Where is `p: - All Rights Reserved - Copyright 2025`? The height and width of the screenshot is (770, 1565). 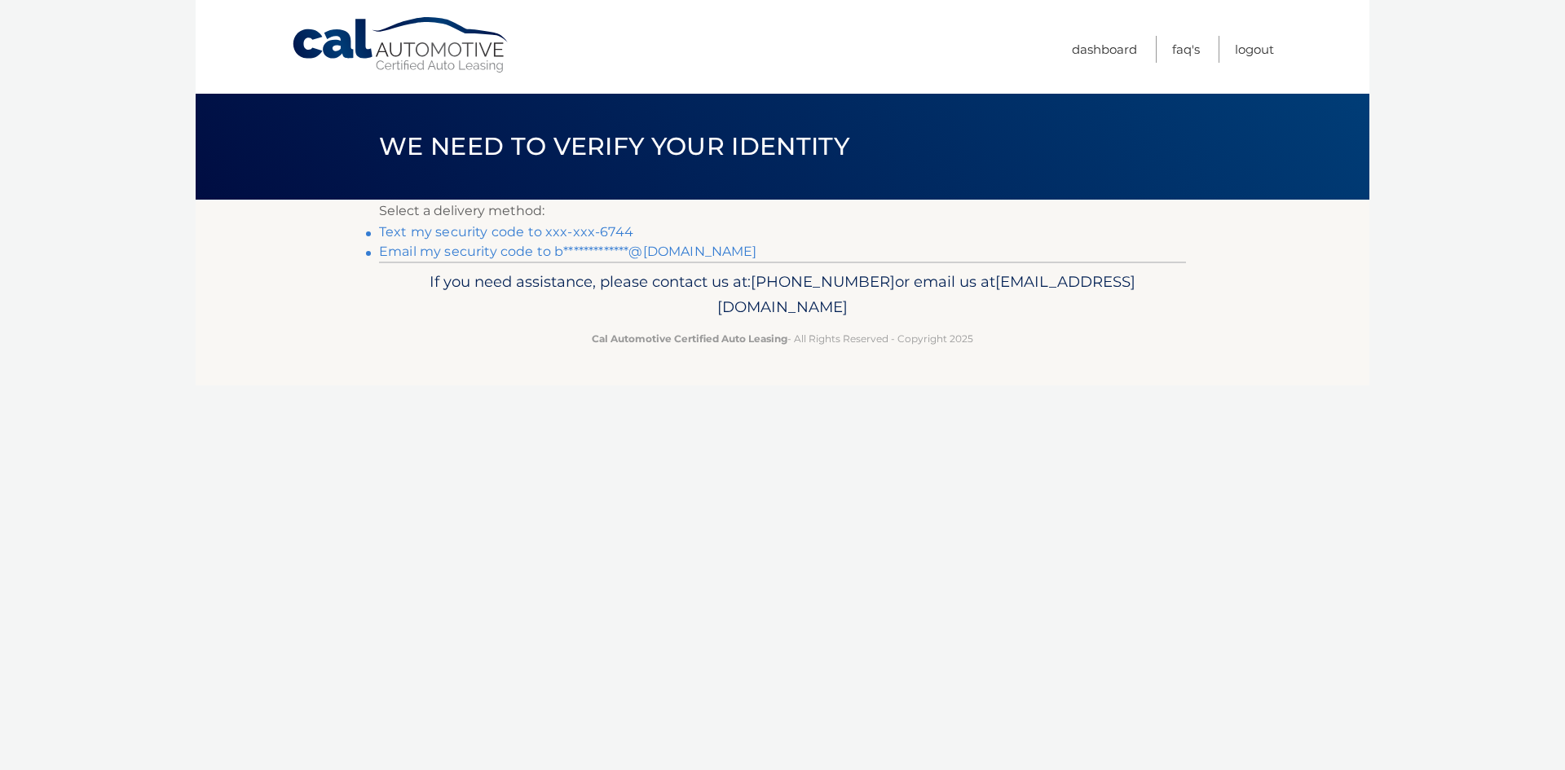
p: - All Rights Reserved - Copyright 2025 is located at coordinates (782, 338).